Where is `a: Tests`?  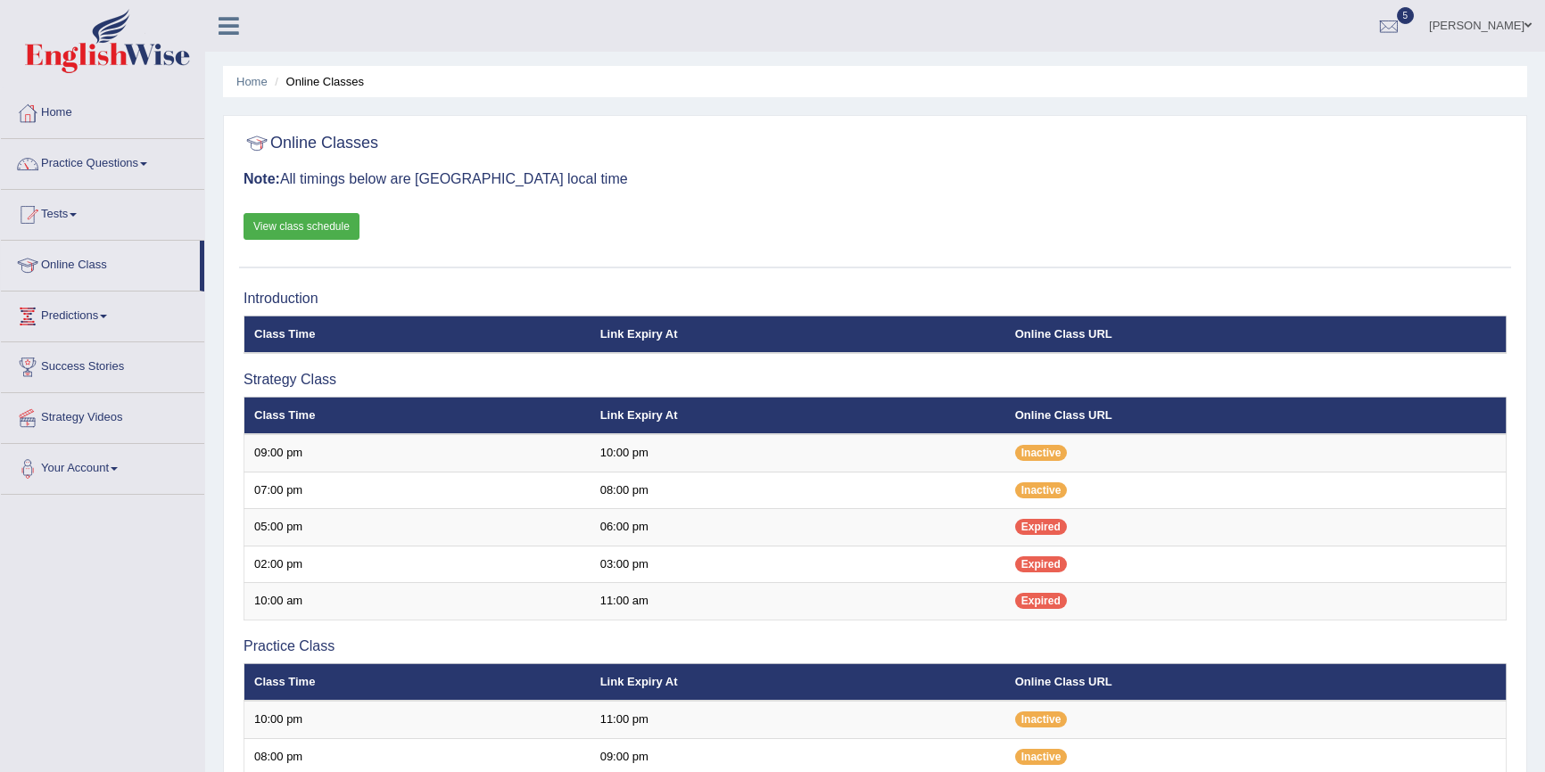
a: Tests is located at coordinates (103, 212).